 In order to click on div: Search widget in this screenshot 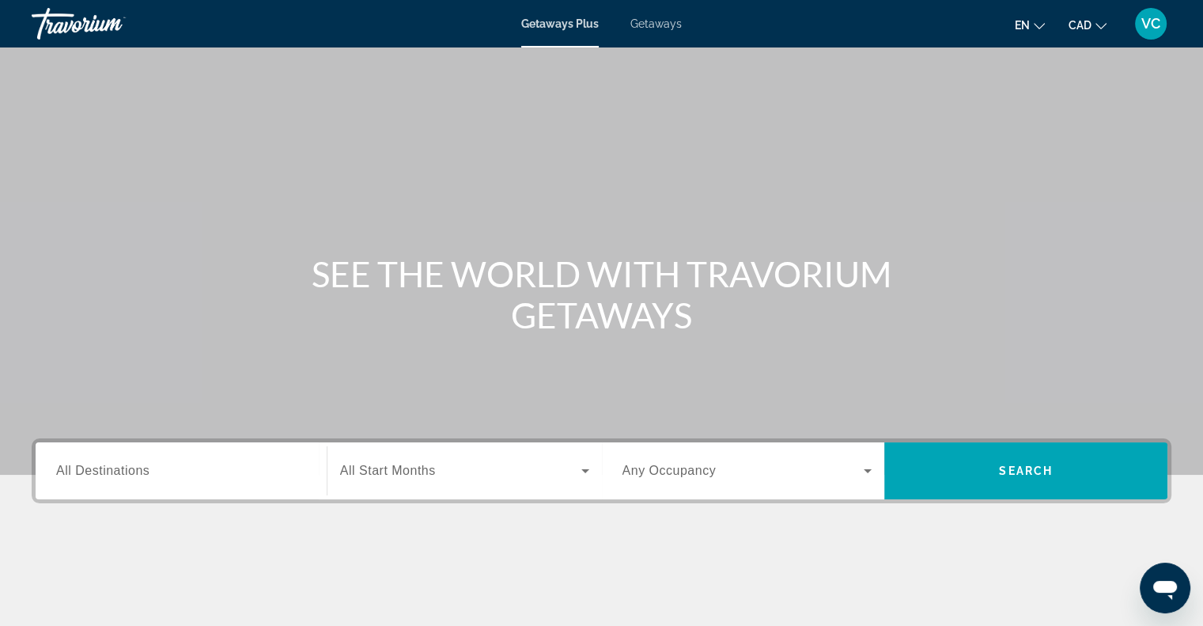, I will do `click(601, 471)`.